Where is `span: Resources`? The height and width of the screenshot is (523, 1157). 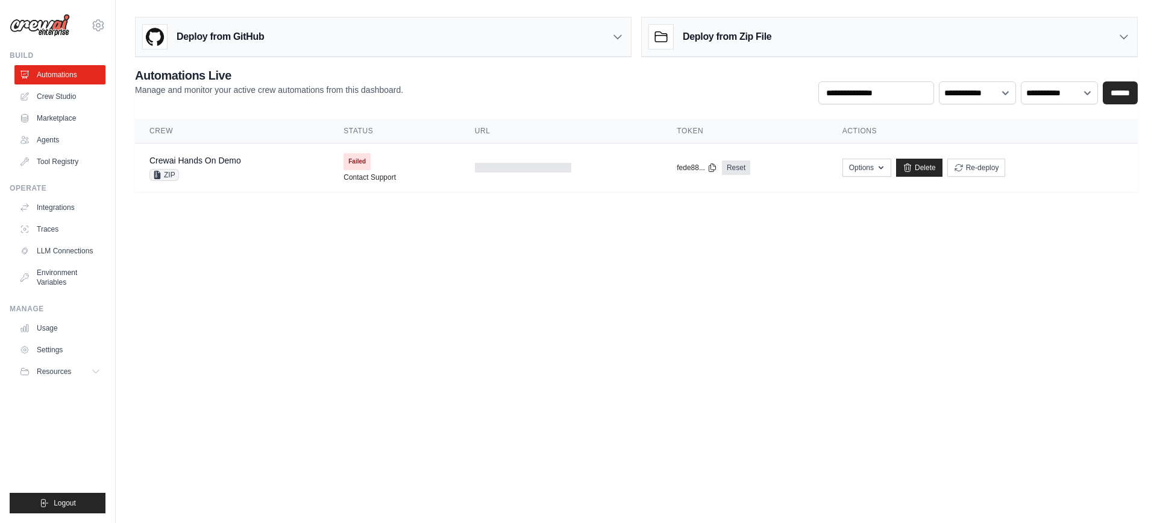 span: Resources is located at coordinates (54, 371).